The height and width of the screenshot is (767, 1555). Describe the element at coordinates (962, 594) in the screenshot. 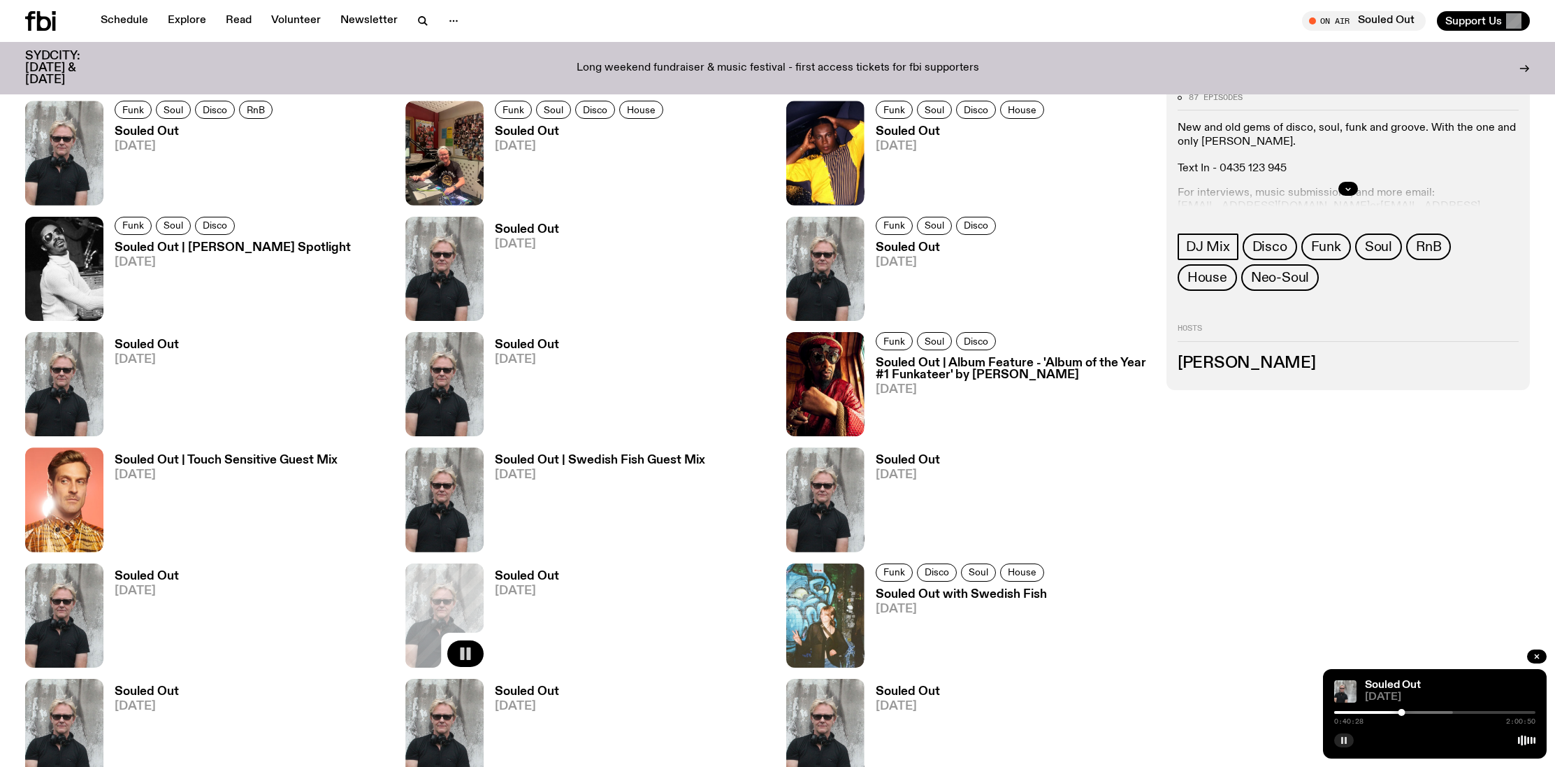

I see `h3: Souled Out with Swedish Fish` at that location.